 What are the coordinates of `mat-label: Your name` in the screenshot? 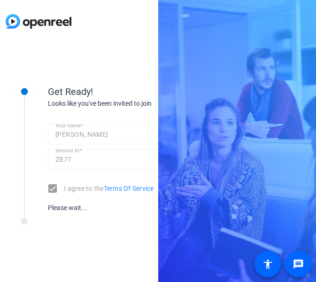 It's located at (68, 126).